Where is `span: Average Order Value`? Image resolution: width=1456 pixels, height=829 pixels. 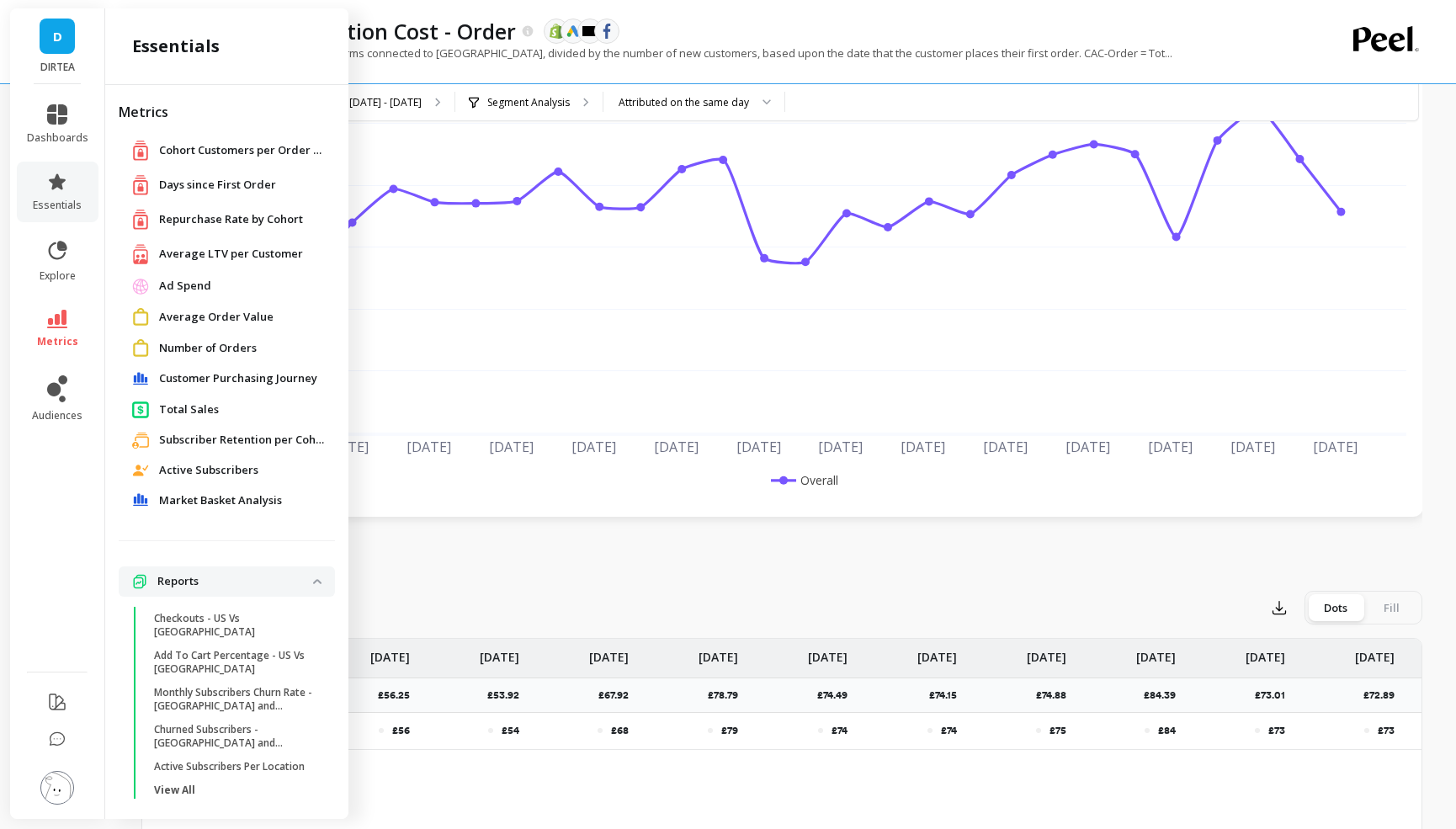 span: Average Order Value is located at coordinates (216, 317).